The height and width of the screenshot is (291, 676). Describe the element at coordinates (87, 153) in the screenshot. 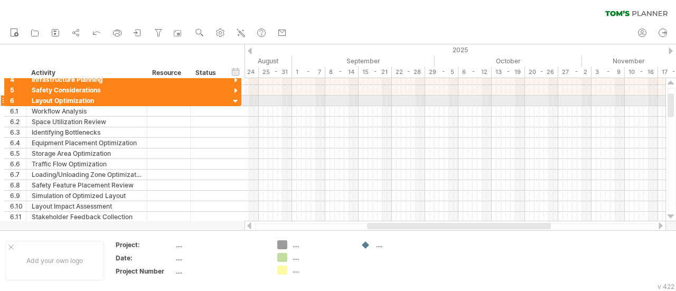

I see `div: Storage Area Optimization` at that location.